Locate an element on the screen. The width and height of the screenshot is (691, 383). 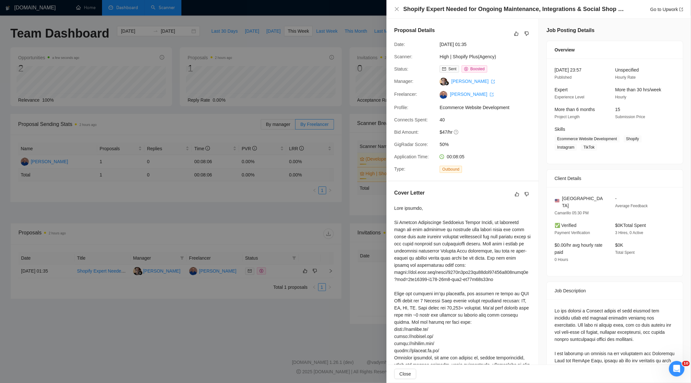
span: More than 6 months is located at coordinates (574, 109).